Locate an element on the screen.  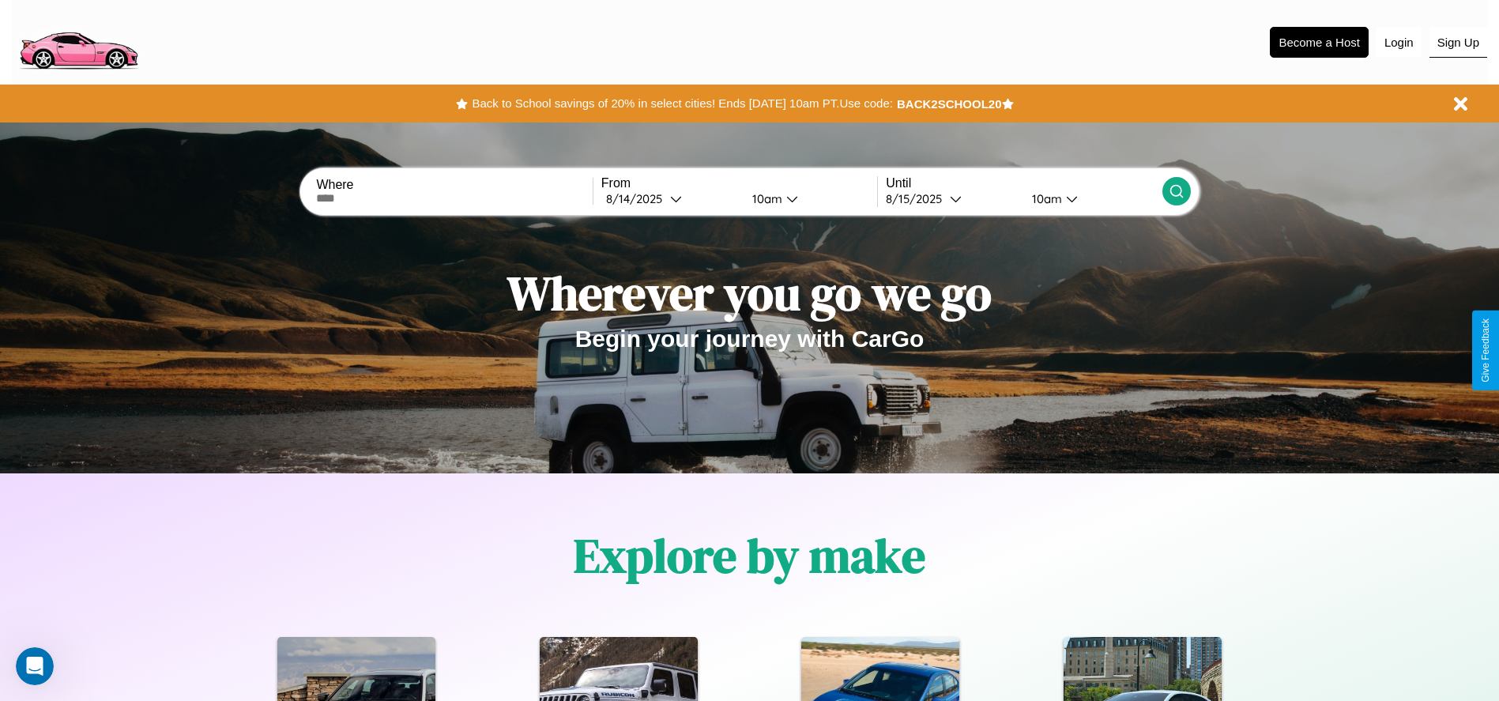
div: 8 / 14 / 2025 is located at coordinates (638, 198).